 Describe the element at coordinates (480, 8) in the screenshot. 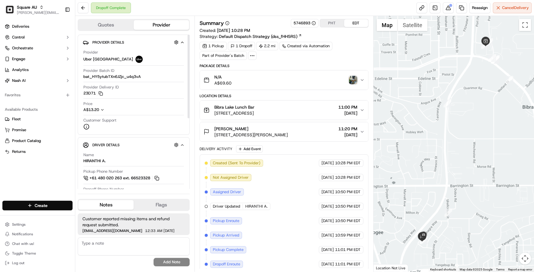

I see `span: Reassign` at that location.